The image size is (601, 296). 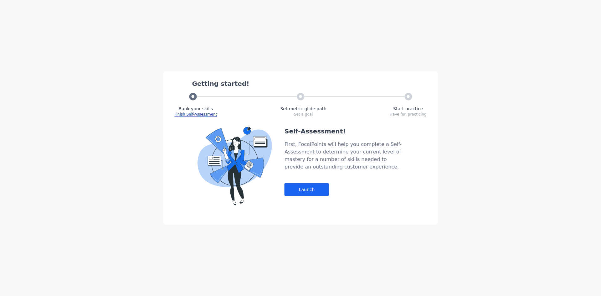 I want to click on div: Rank your skills, so click(x=196, y=108).